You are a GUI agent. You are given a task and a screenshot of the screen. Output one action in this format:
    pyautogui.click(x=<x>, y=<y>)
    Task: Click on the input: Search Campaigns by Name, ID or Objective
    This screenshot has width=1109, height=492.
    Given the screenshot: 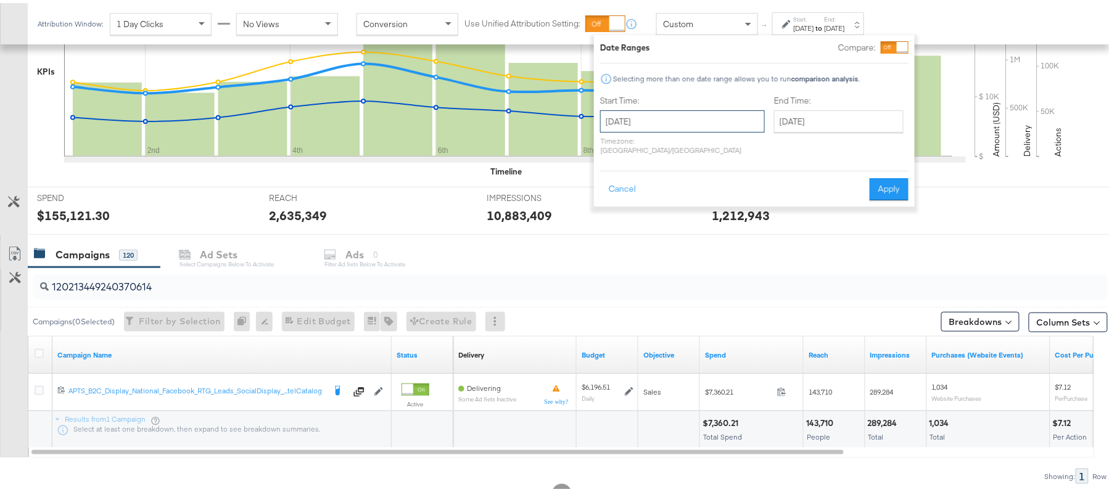 What is the action you would take?
    pyautogui.click(x=529, y=279)
    